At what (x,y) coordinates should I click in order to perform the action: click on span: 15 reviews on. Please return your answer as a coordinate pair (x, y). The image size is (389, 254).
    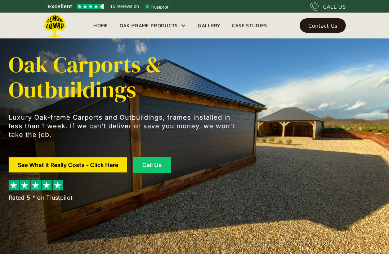
    Looking at the image, I should click on (125, 6).